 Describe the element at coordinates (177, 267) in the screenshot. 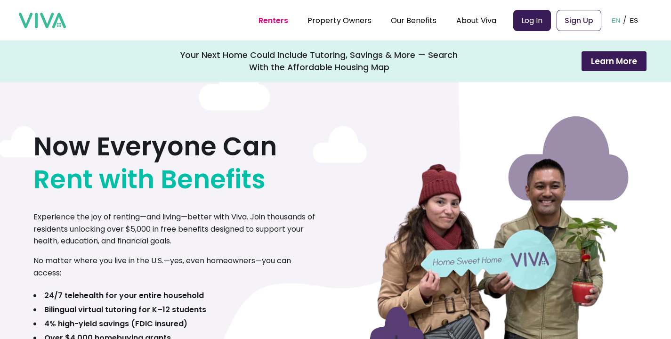

I see `p: No matter where you live in the U.S.—yes, even homeowners—you can access:` at that location.